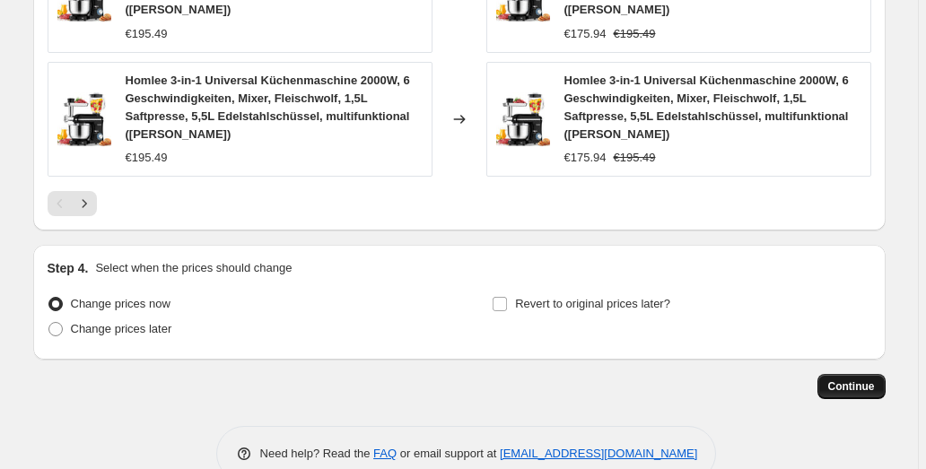 The image size is (926, 469). Describe the element at coordinates (851, 387) in the screenshot. I see `span: Continue` at that location.